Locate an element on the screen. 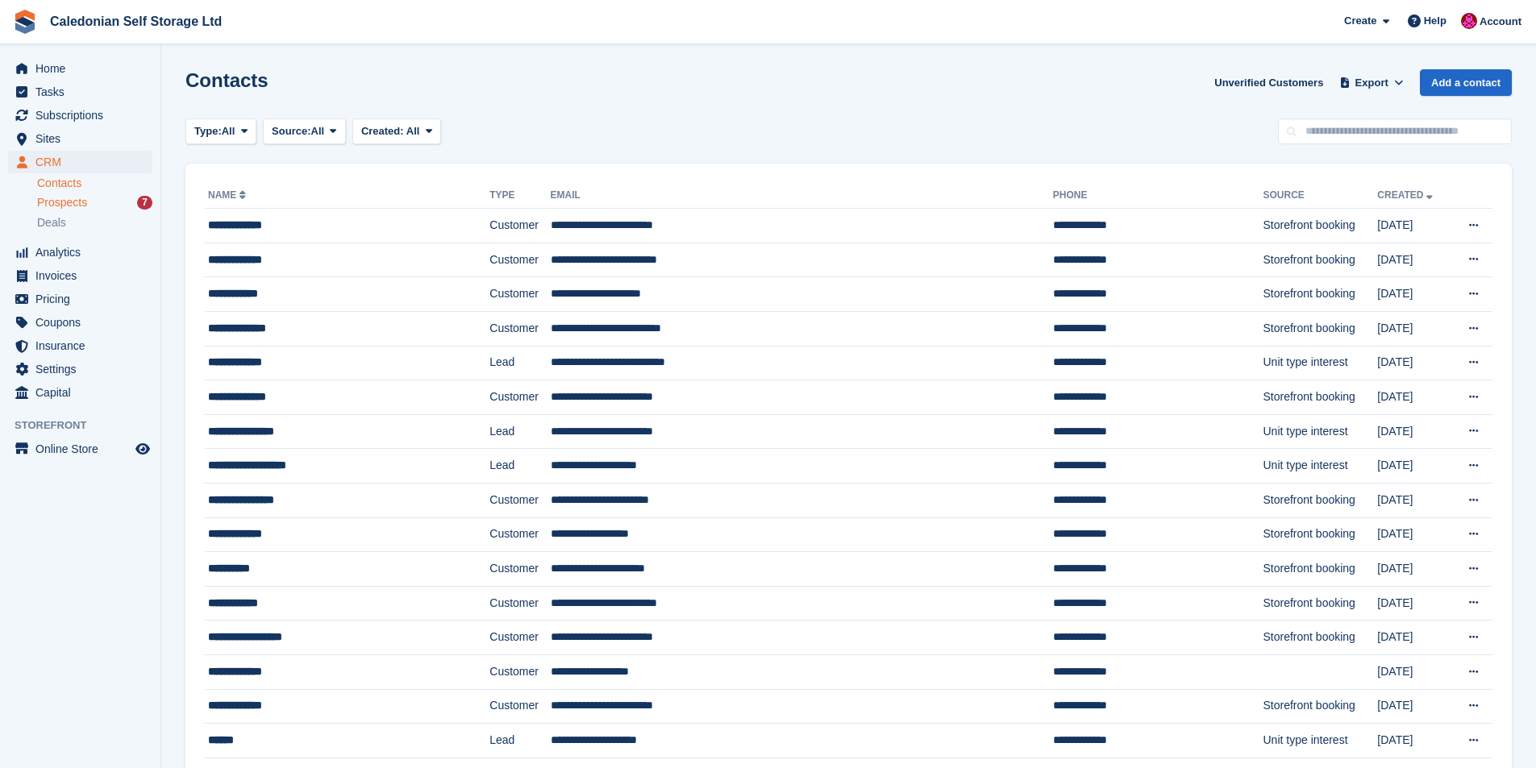 The image size is (1536, 768). a: Caledonian Self Storage Ltd is located at coordinates (135, 21).